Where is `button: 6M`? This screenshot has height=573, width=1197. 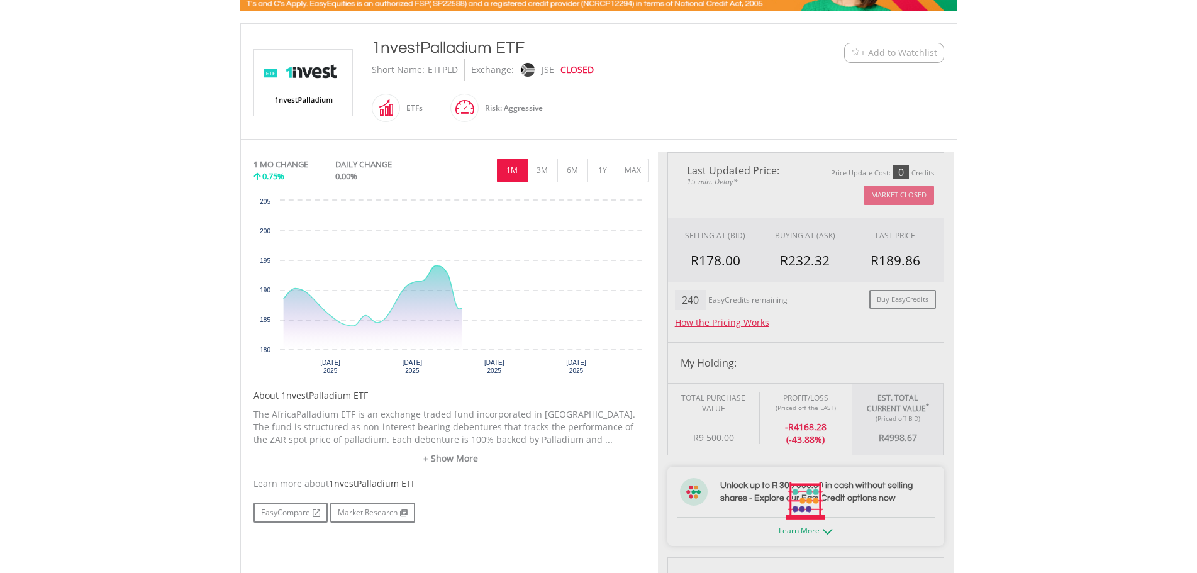
button: 6M is located at coordinates (572, 170).